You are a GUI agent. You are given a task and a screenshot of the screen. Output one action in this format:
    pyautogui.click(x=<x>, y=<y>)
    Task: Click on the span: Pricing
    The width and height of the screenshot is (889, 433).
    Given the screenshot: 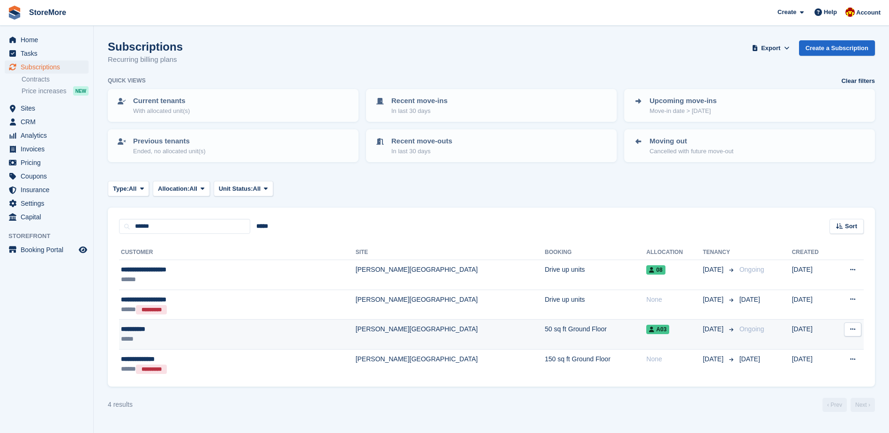 What is the action you would take?
    pyautogui.click(x=49, y=163)
    